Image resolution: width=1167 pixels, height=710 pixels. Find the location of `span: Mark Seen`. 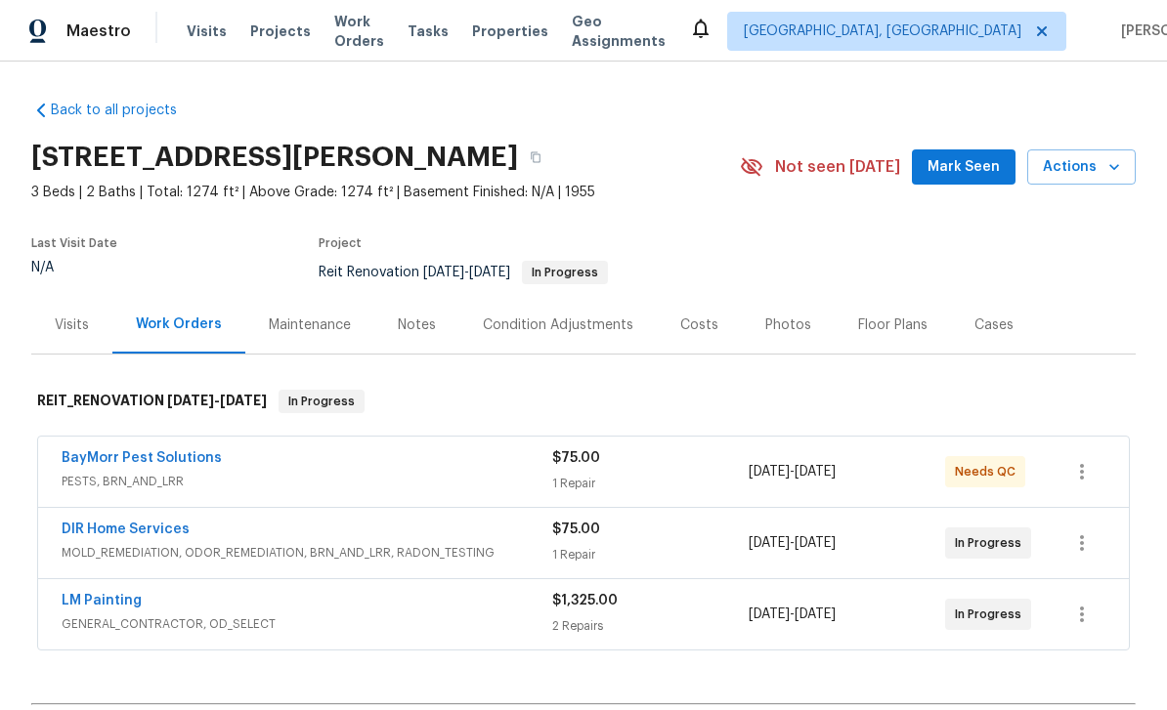

span: Mark Seen is located at coordinates (964, 167).